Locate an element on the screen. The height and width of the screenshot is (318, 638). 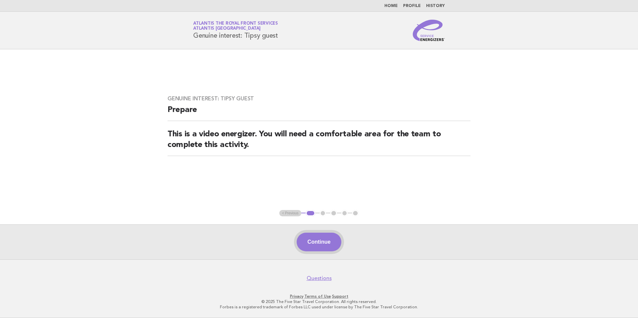
p: © 2025 The Five Star Travel Corporation. All rights reserved. is located at coordinates (319, 302).